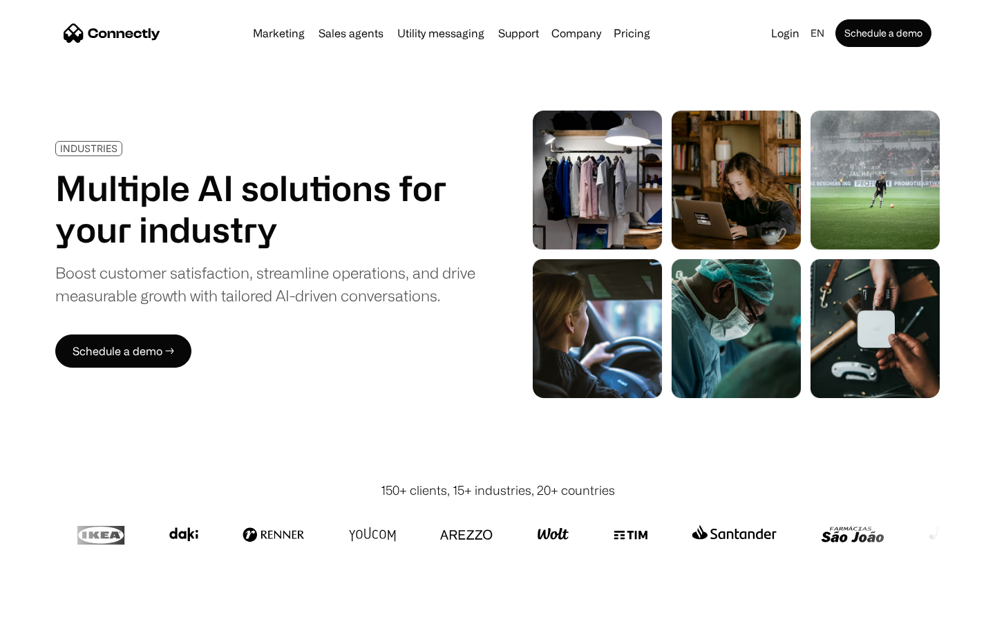 This screenshot has width=995, height=622. What do you see at coordinates (631, 33) in the screenshot?
I see `a: Pricing` at bounding box center [631, 33].